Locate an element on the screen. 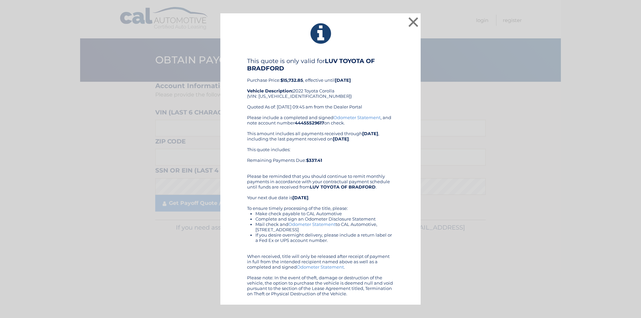  strong: Vehicle Description: is located at coordinates (270, 91).